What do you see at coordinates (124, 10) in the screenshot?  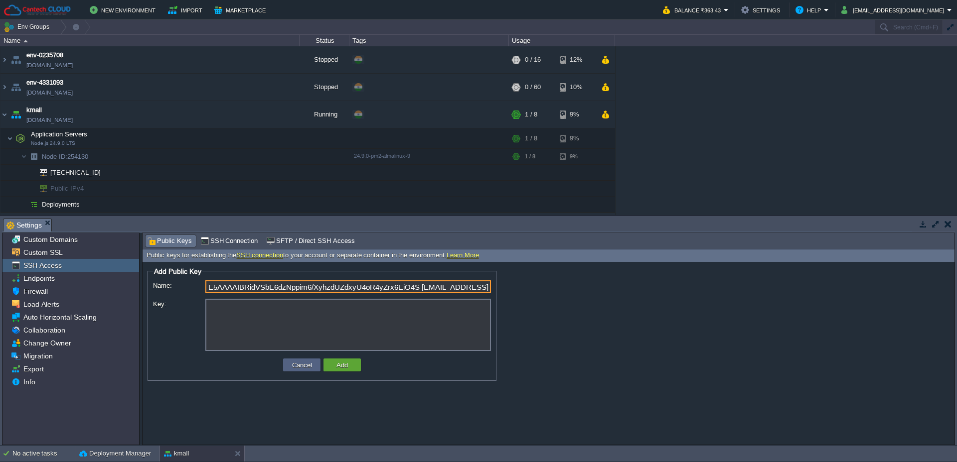 I see `button: New Environment` at bounding box center [124, 10].